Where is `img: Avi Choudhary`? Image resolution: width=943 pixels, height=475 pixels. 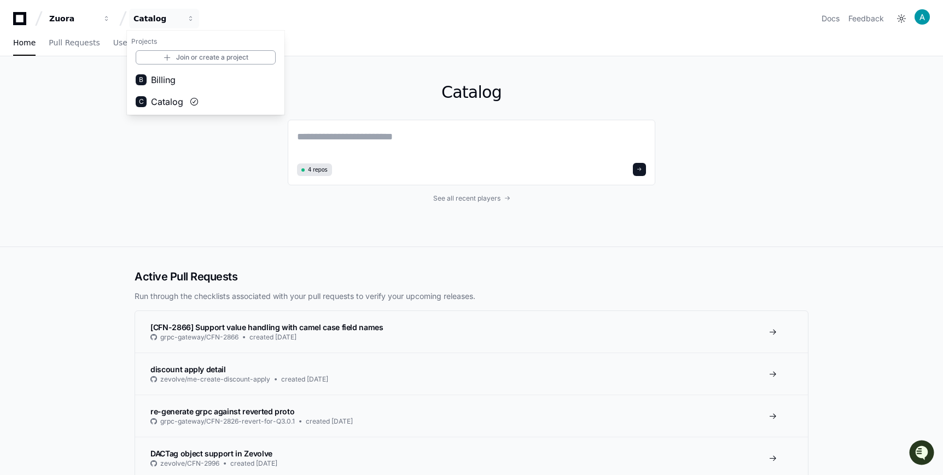 img: Avi Choudhary is located at coordinates (20, 145).